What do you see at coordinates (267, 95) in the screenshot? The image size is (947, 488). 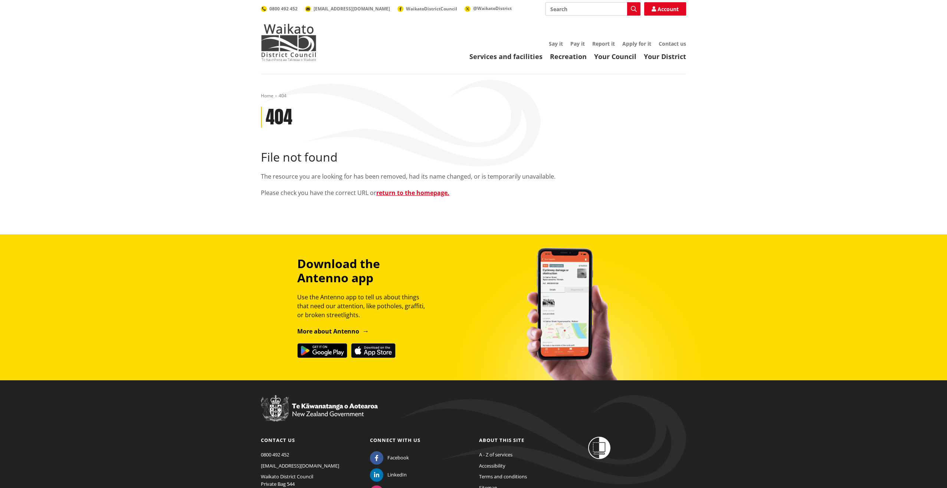 I see `a: Home` at bounding box center [267, 95].